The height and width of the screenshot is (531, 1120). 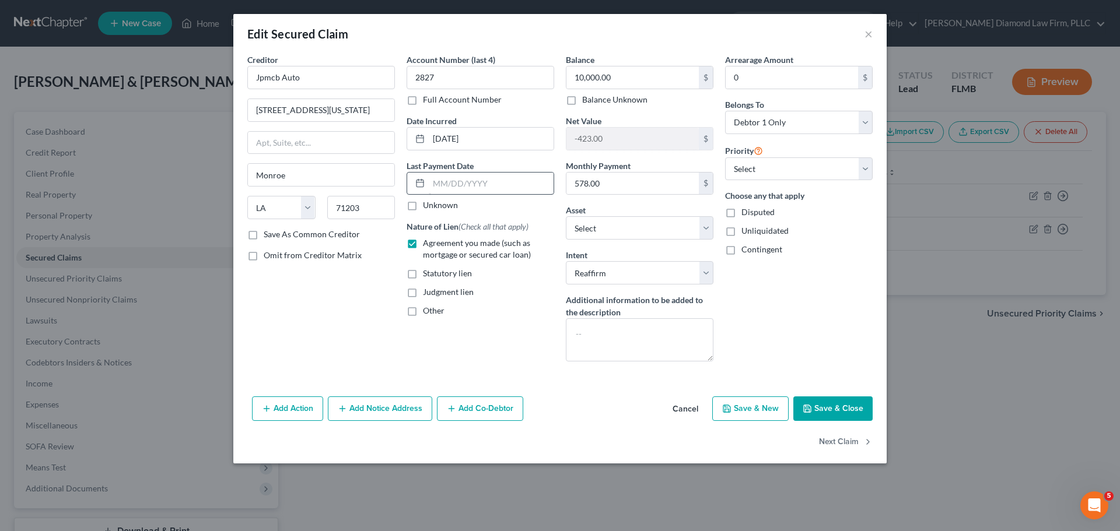 I want to click on input: Enter city..., so click(x=321, y=175).